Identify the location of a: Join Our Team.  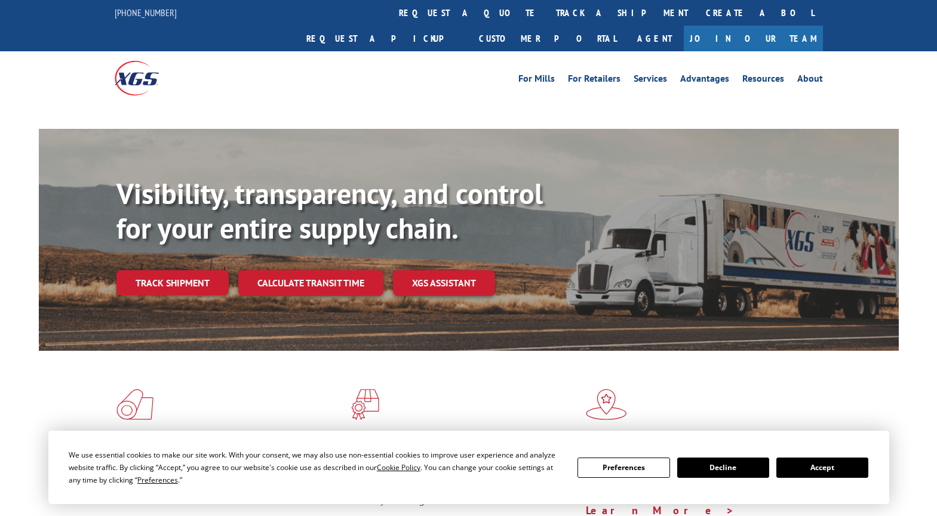
(753, 38).